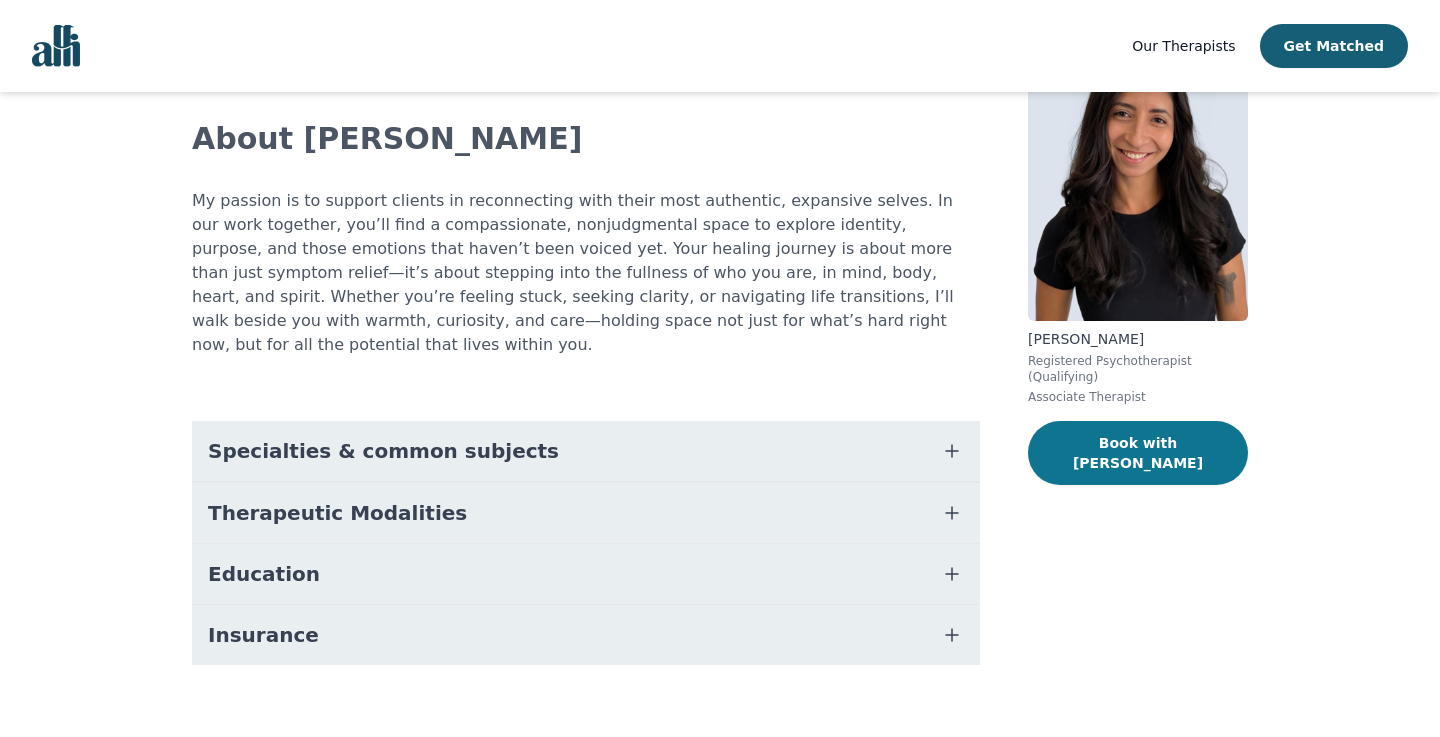 This screenshot has width=1440, height=737. I want to click on img: alli logo, so click(56, 46).